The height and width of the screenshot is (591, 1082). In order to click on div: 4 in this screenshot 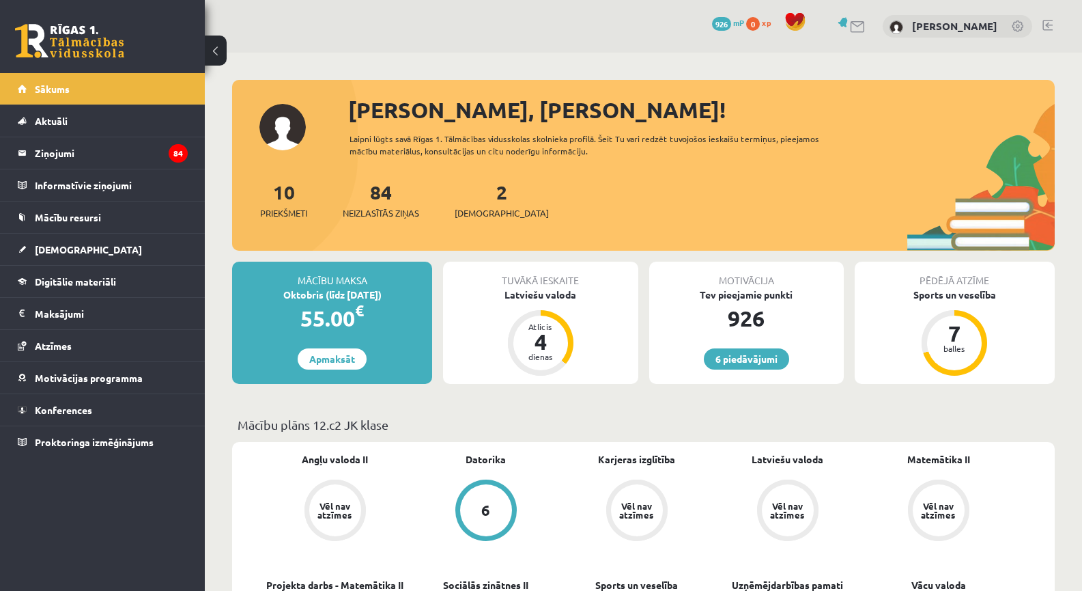, I will do `click(541, 341)`.